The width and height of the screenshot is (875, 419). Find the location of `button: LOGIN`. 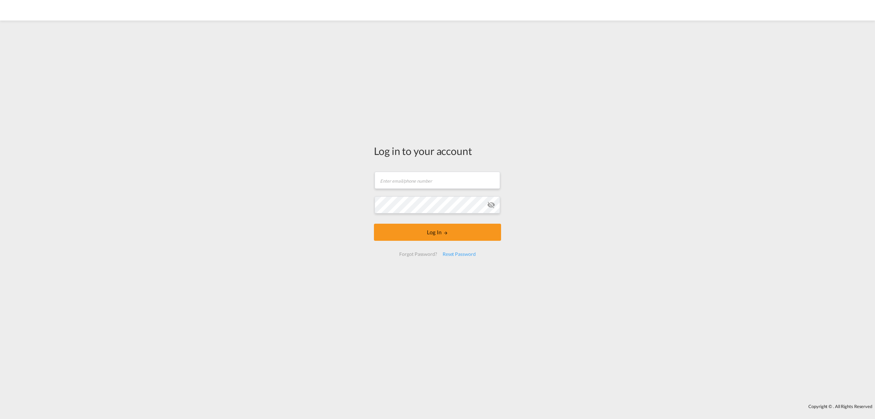

button: LOGIN is located at coordinates (438, 232).